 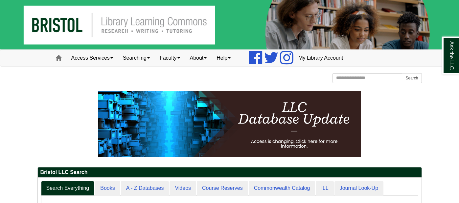 I want to click on a: ILL, so click(x=325, y=188).